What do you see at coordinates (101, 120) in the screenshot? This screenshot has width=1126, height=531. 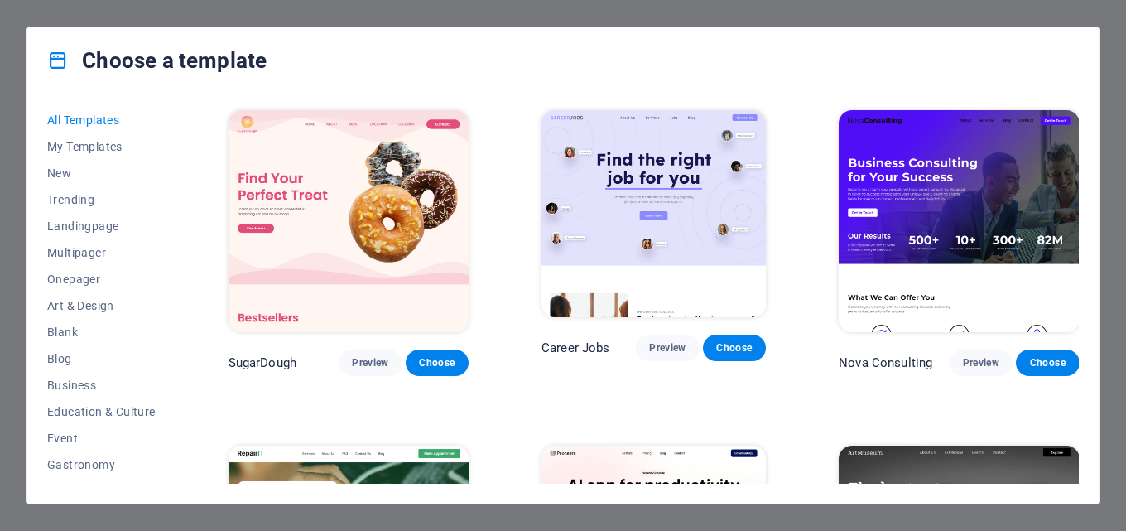 I see `span: All Templates` at bounding box center [101, 120].